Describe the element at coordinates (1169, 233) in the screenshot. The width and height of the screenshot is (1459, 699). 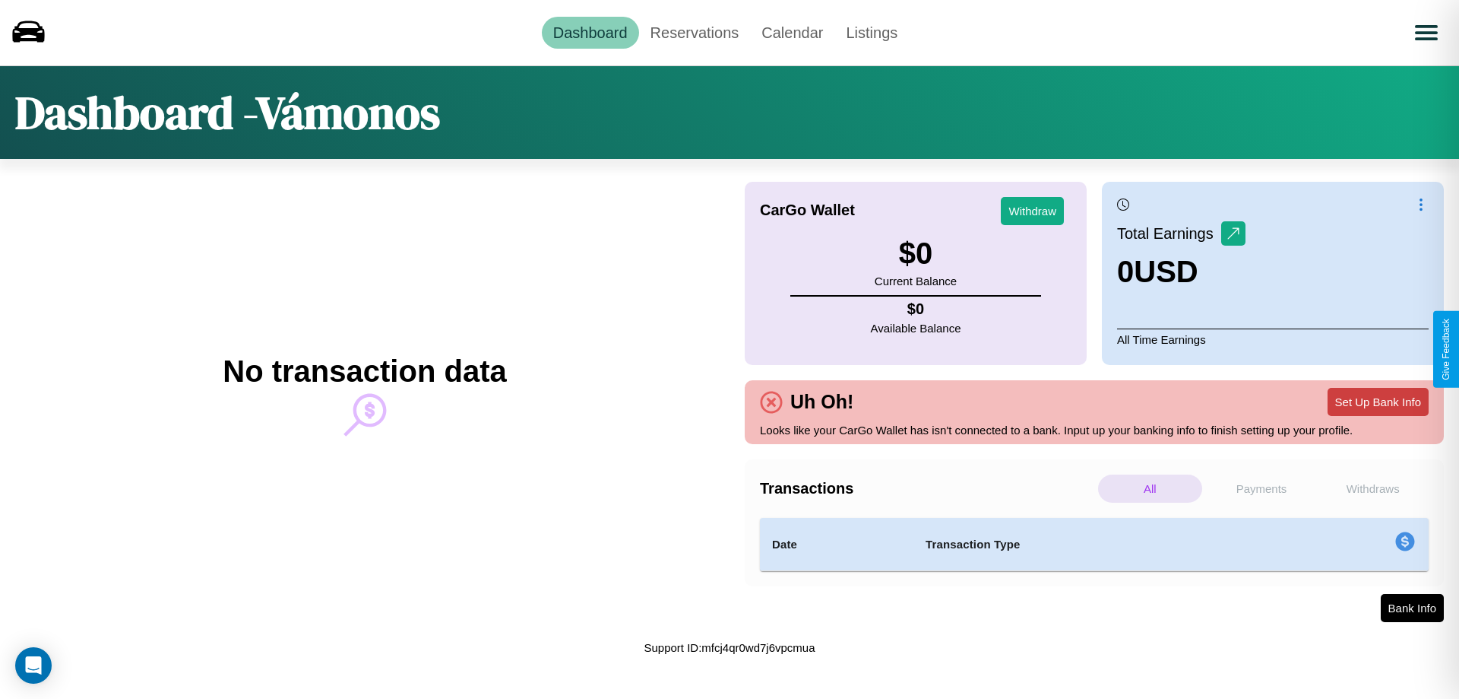
I see `p: Total Earnings` at that location.